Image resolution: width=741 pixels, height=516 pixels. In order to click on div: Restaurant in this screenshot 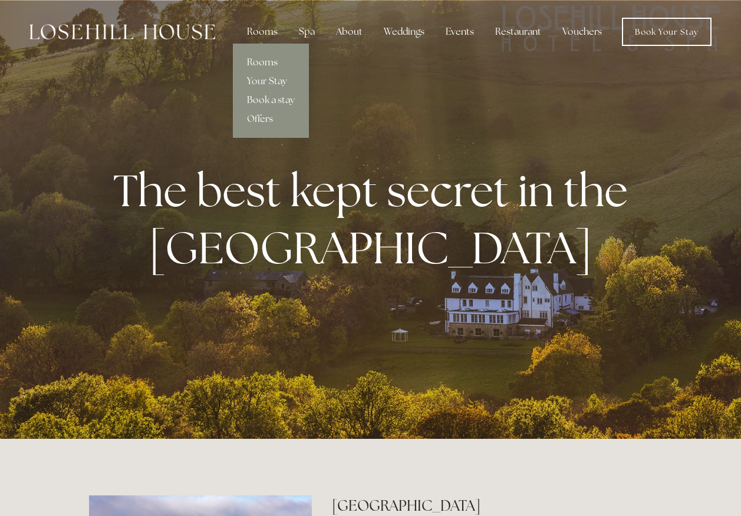, I will do `click(518, 32)`.